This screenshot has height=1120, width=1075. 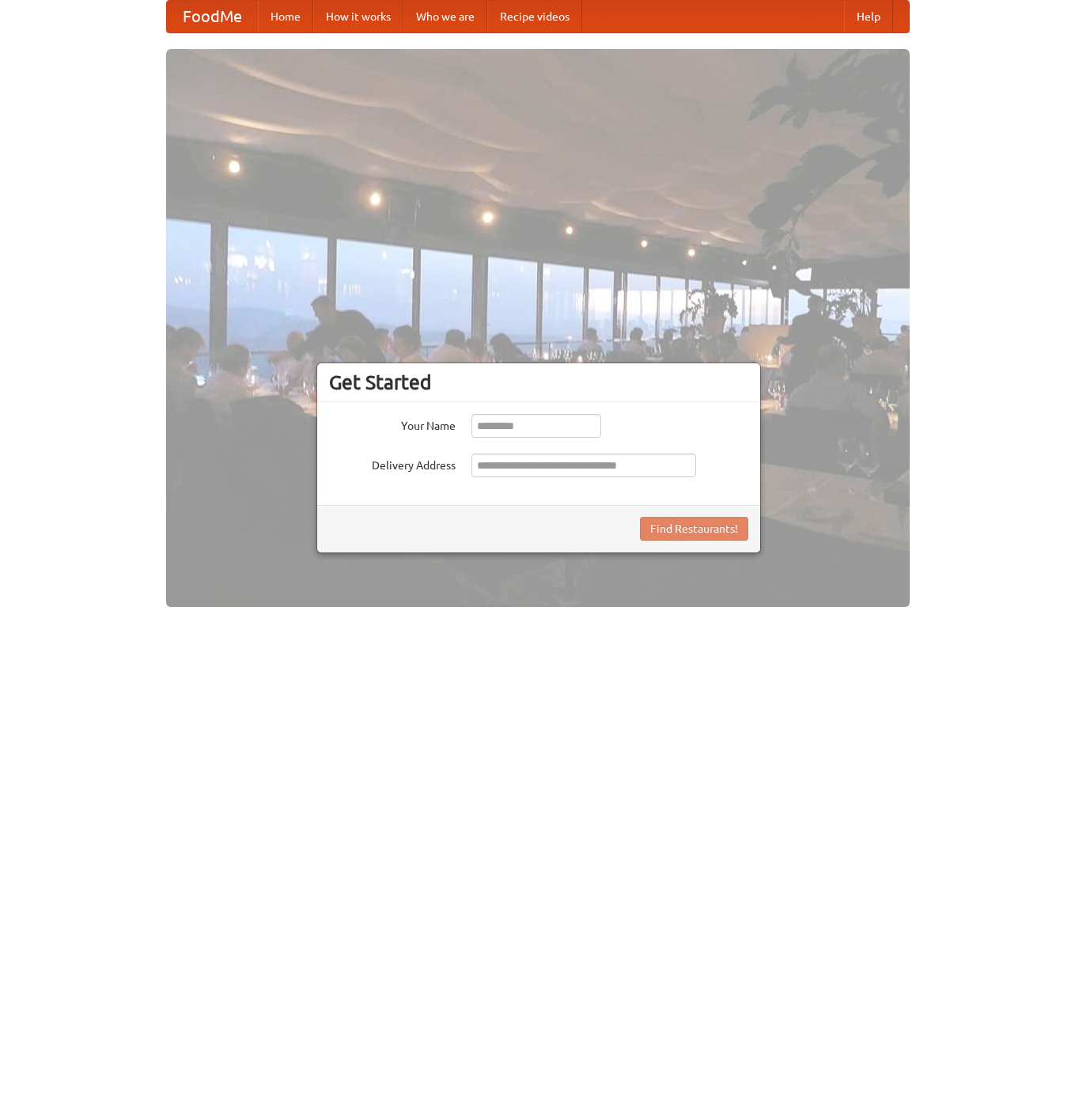 What do you see at coordinates (694, 528) in the screenshot?
I see `button: Find Restaurants!` at bounding box center [694, 528].